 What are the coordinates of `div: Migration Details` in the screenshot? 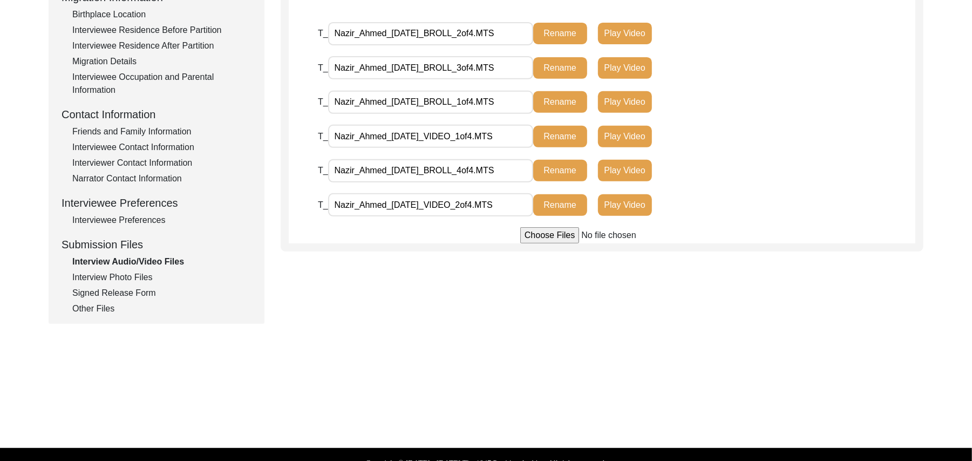 It's located at (162, 62).